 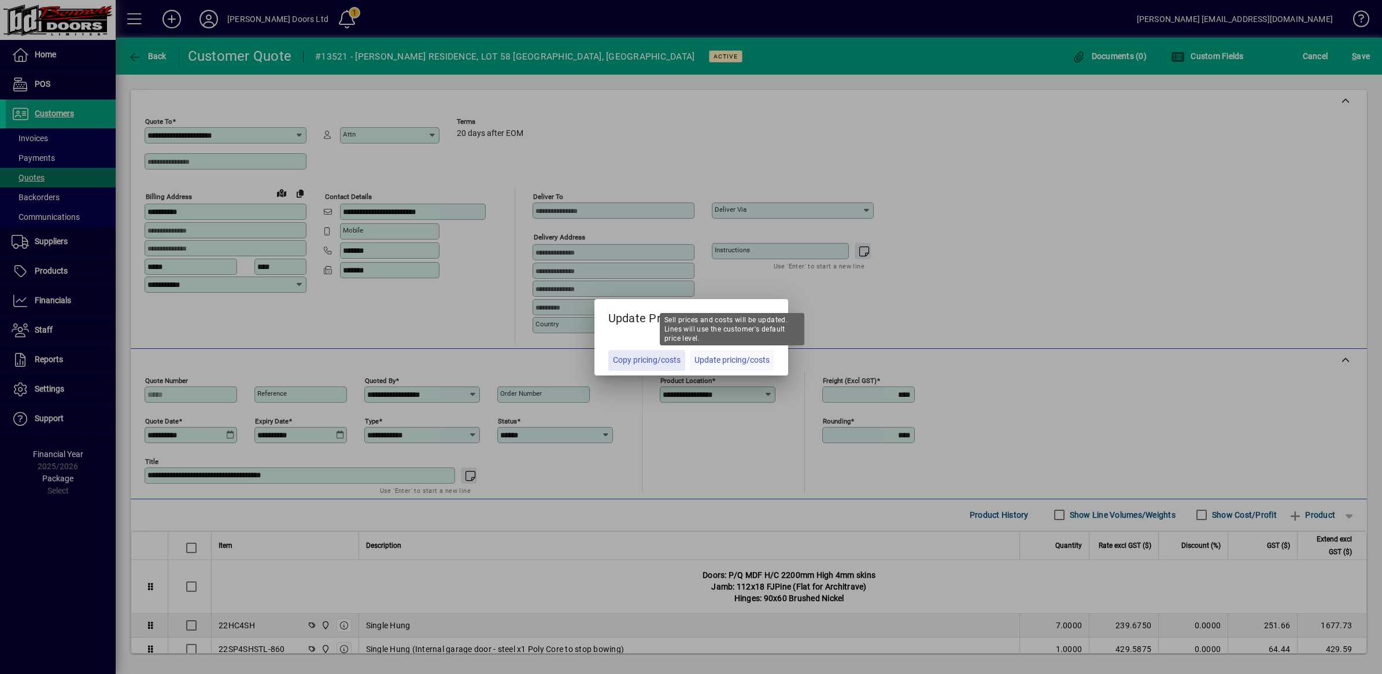 What do you see at coordinates (646, 360) in the screenshot?
I see `button: Copy pricing/costs` at bounding box center [646, 360].